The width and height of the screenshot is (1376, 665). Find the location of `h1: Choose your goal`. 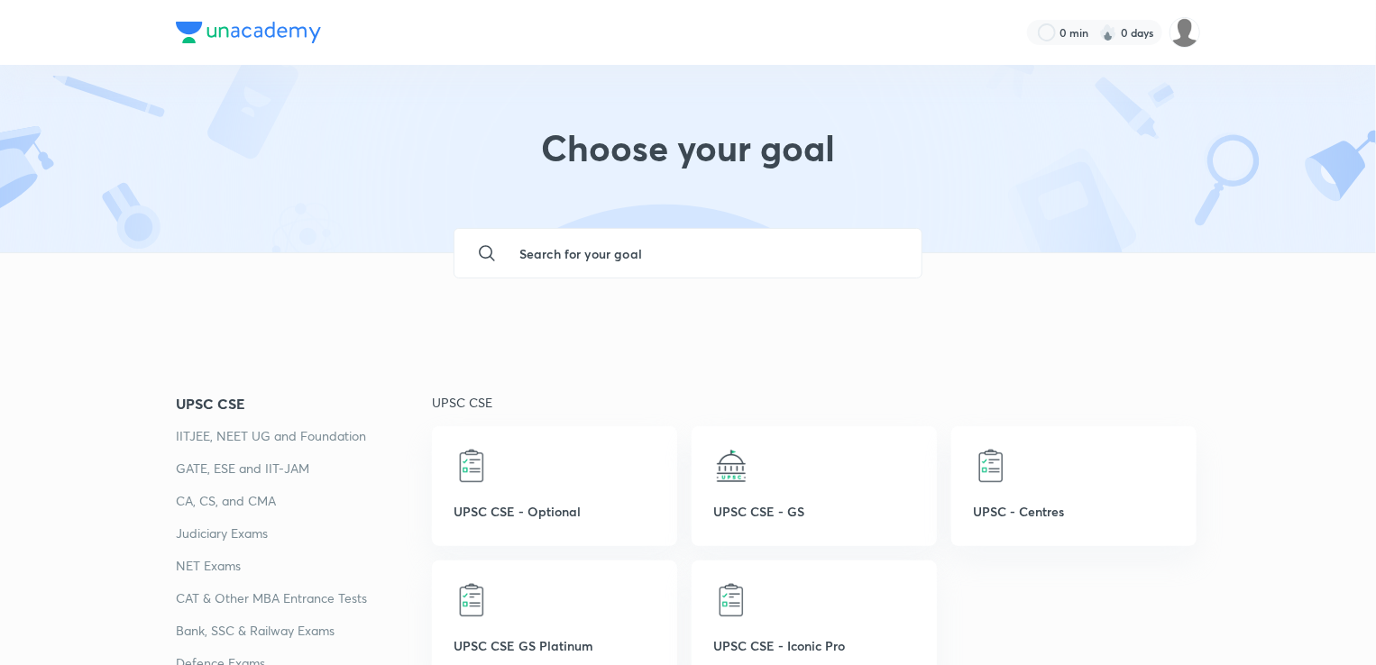

h1: Choose your goal is located at coordinates (688, 159).